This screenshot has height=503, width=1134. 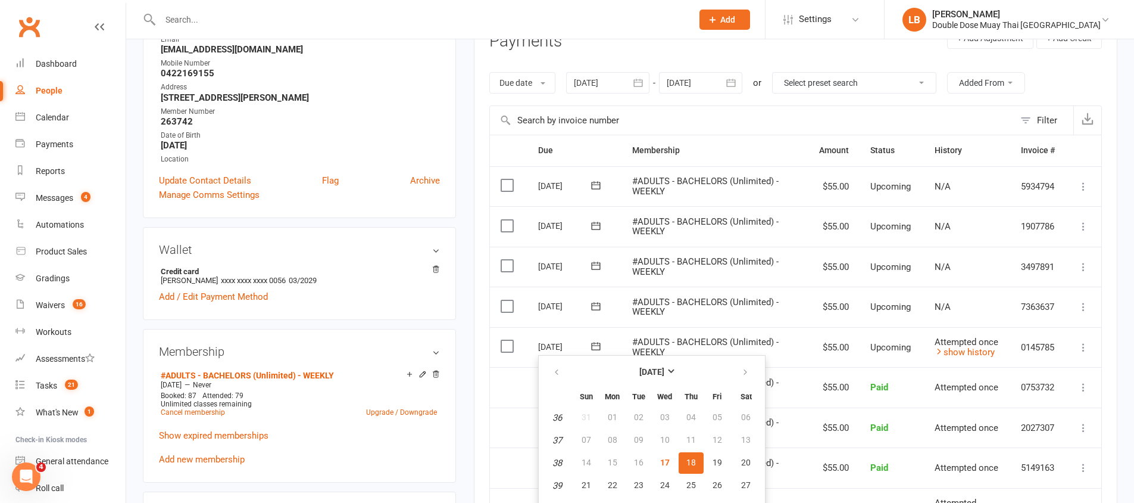 I want to click on a: Automations, so click(x=70, y=224).